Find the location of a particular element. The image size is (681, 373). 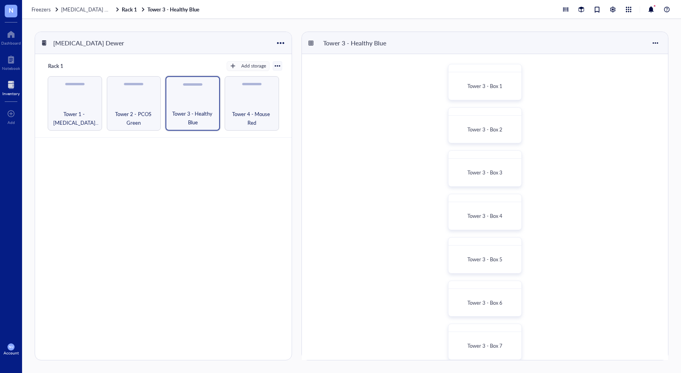

div: Add storage is located at coordinates (254, 66).